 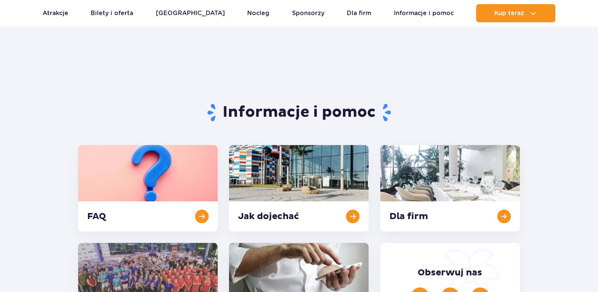 What do you see at coordinates (112, 13) in the screenshot?
I see `a: Bilety i oferta` at bounding box center [112, 13].